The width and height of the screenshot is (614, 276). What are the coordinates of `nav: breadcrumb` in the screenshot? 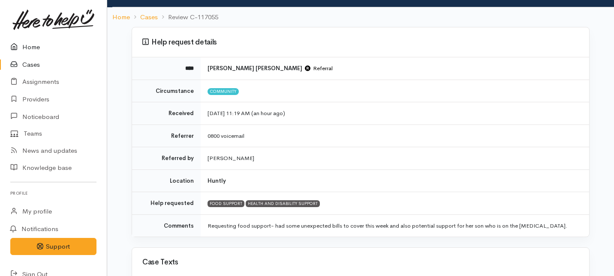 It's located at (360, 17).